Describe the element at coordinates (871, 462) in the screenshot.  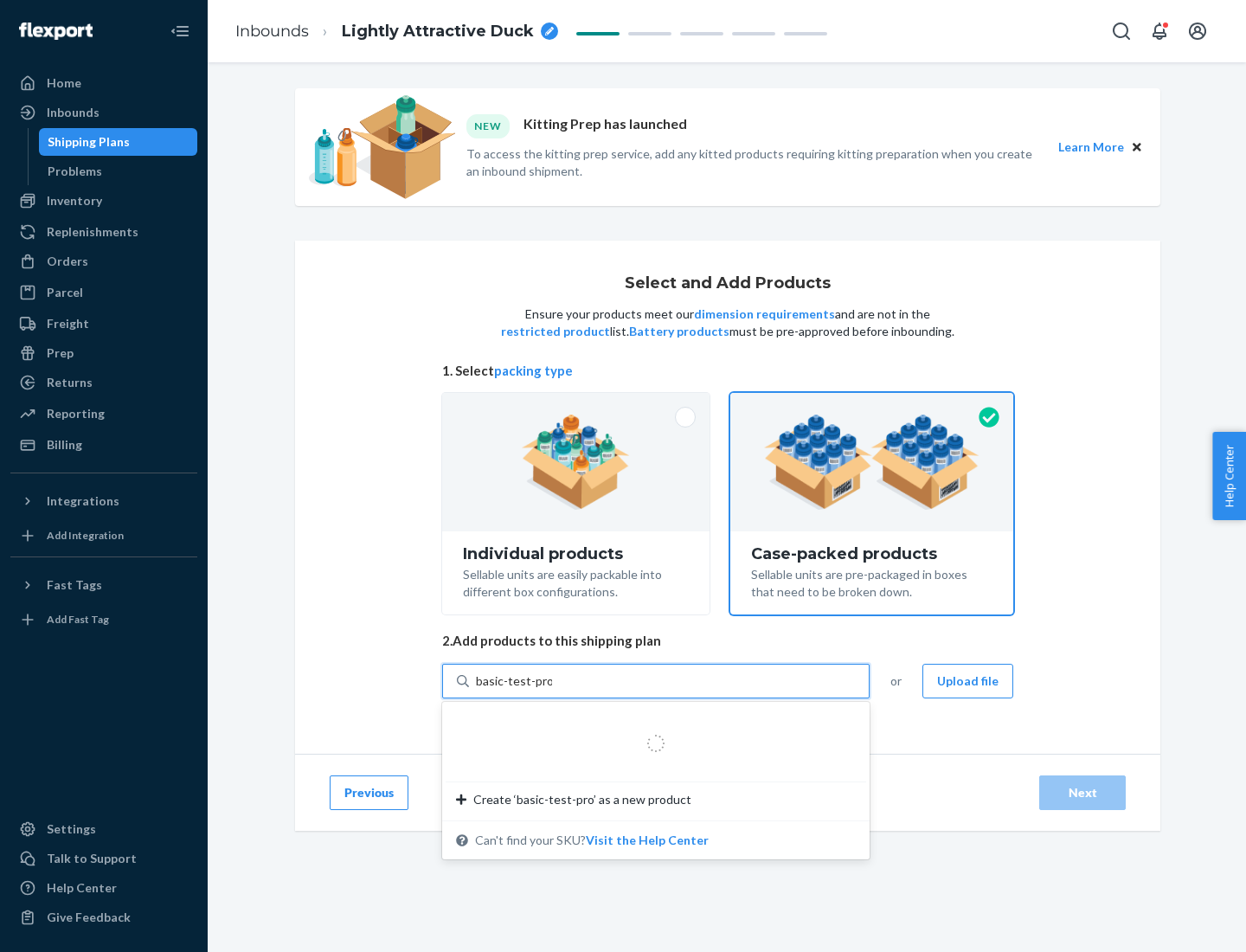
I see `img: case-pack.59cecea509d18c883b923b81aeac6d0b.png` at that location.